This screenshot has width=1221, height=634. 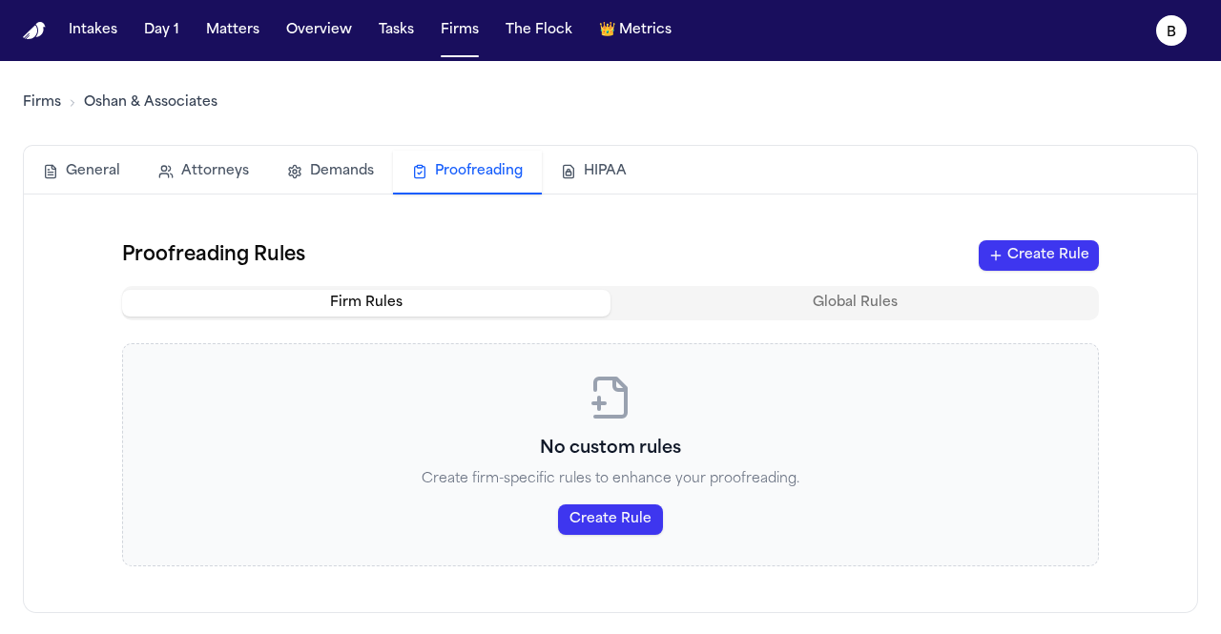 What do you see at coordinates (855, 303) in the screenshot?
I see `button: Global Rules` at bounding box center [855, 303].